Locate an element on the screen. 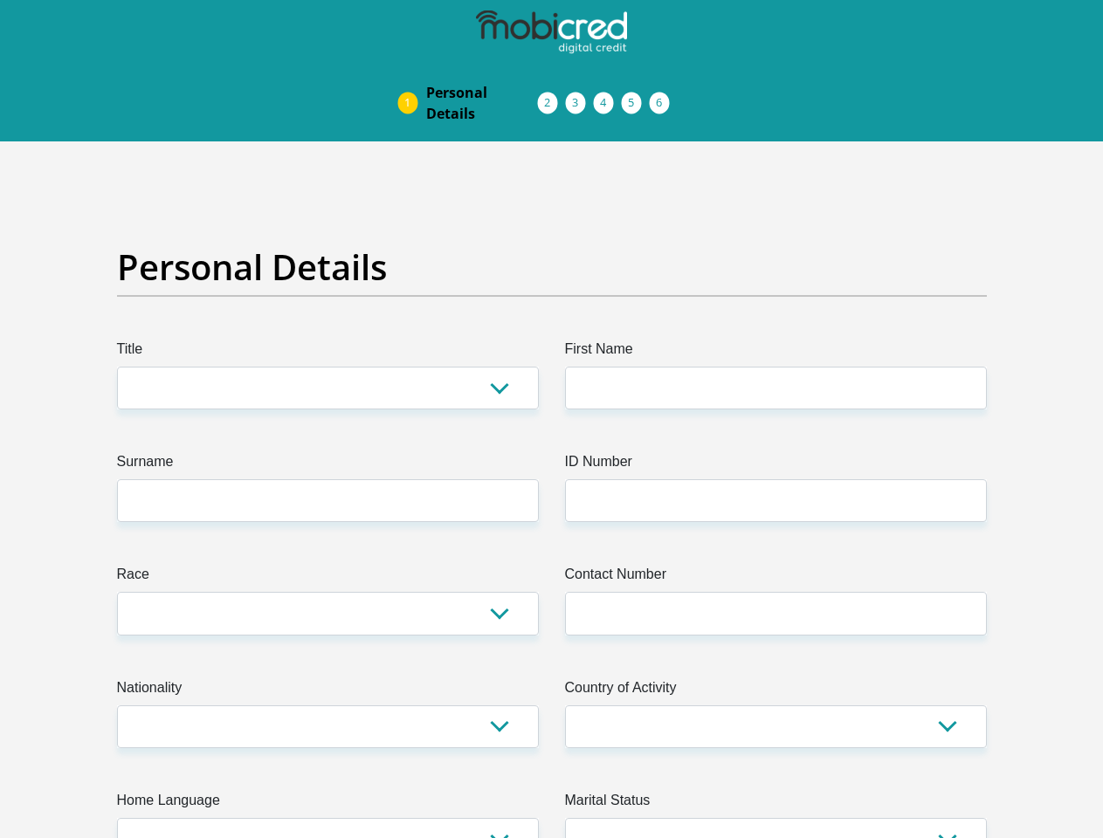  label: Country of Activity is located at coordinates (775, 692).